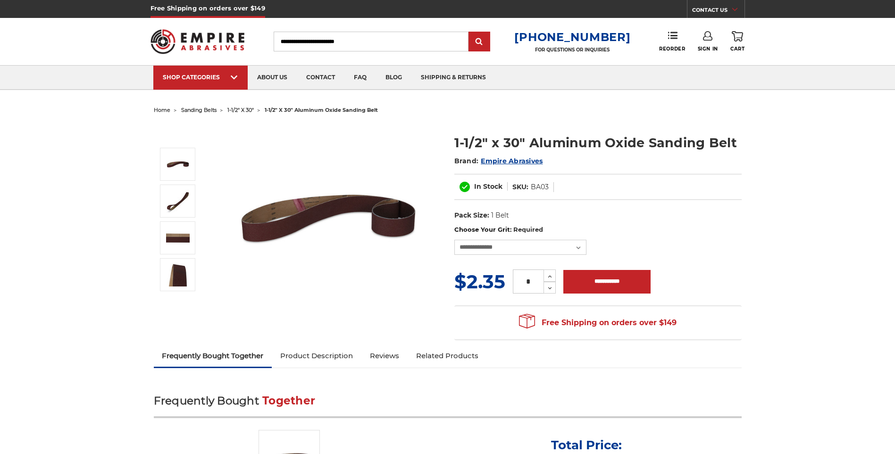 This screenshot has width=895, height=454. Describe the element at coordinates (360, 77) in the screenshot. I see `a: faq` at that location.